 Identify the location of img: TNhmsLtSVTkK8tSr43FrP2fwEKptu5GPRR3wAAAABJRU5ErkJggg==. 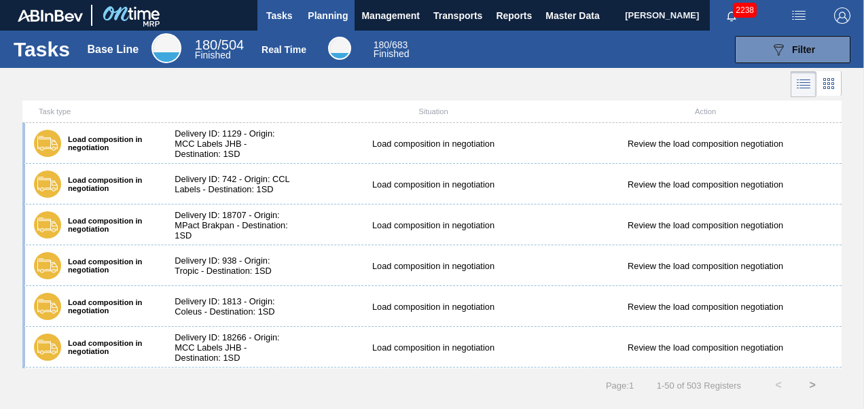
(50, 16).